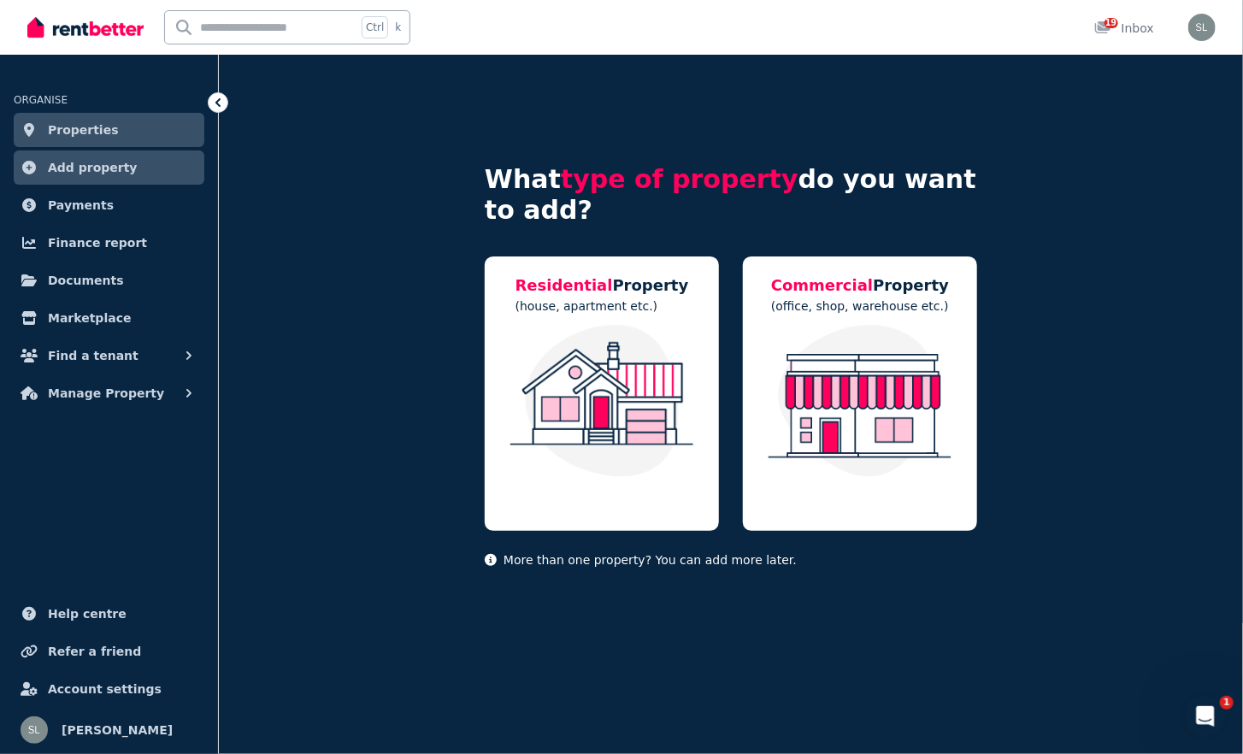 The width and height of the screenshot is (1243, 754). What do you see at coordinates (109, 167) in the screenshot?
I see `a: Add property` at bounding box center [109, 167].